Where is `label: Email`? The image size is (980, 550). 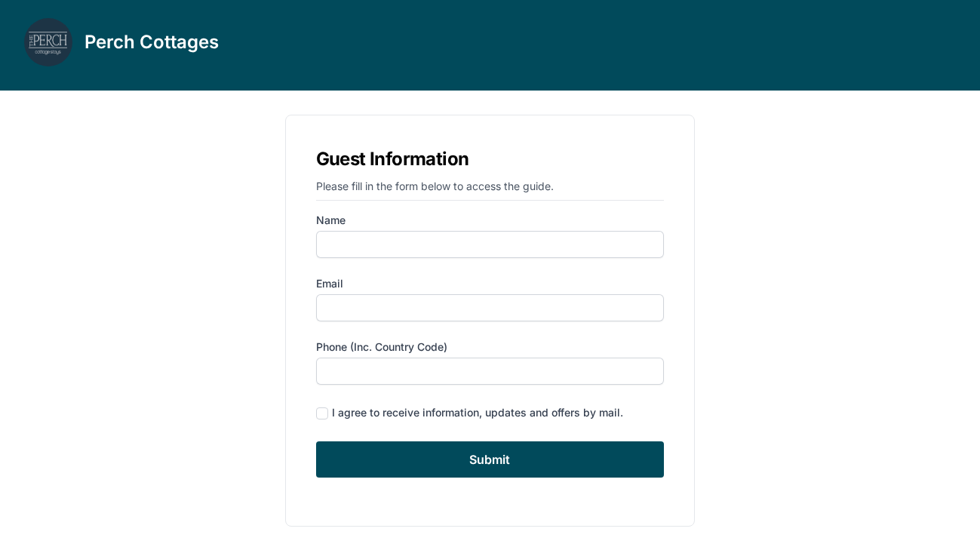 label: Email is located at coordinates (490, 284).